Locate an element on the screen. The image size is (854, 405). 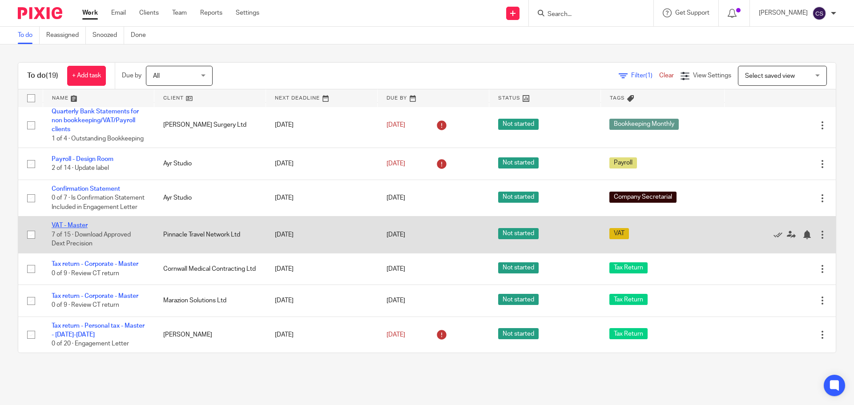
td: Cornwall Medical Contracting Ltd is located at coordinates (210, 269).